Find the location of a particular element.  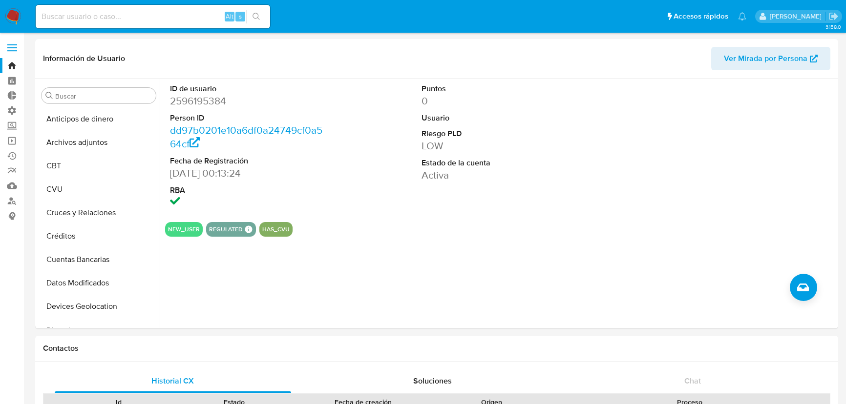

input: Buscar is located at coordinates (104, 96).